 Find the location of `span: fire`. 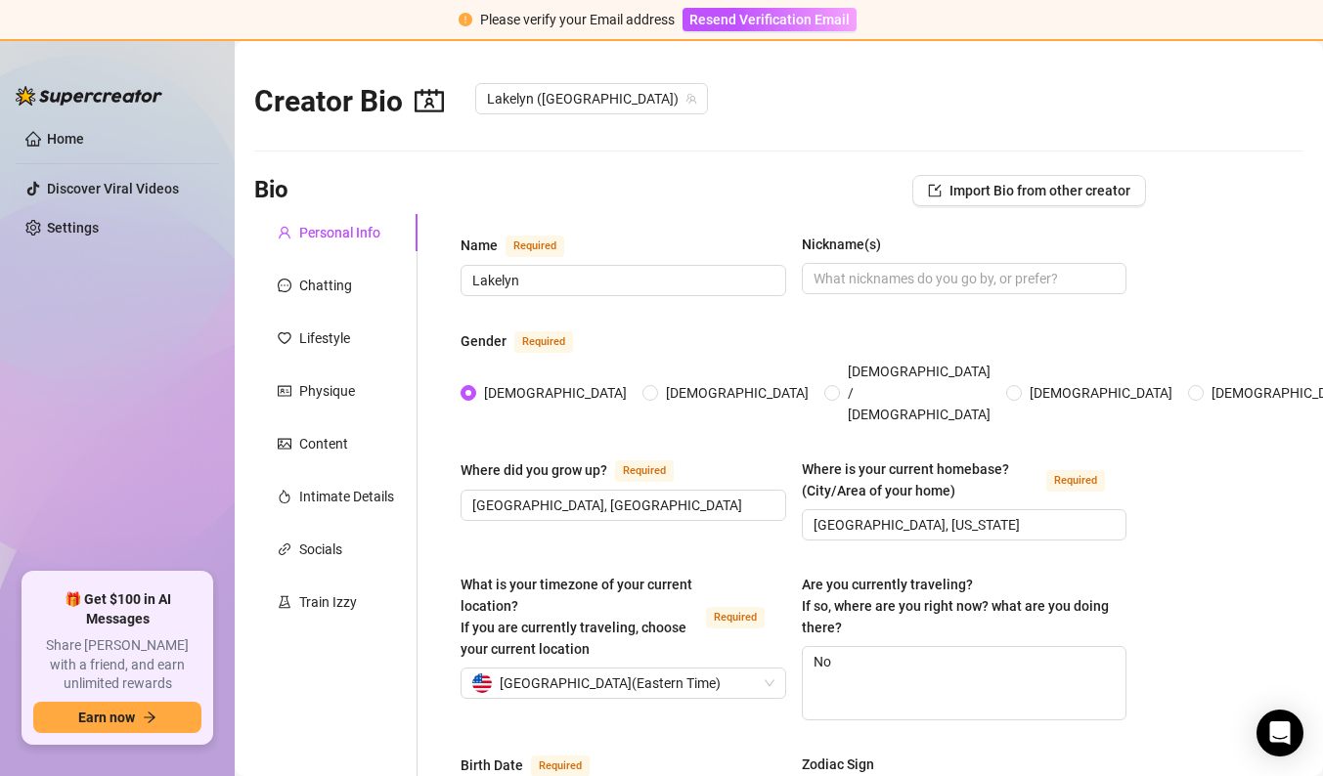

span: fire is located at coordinates (285, 497).